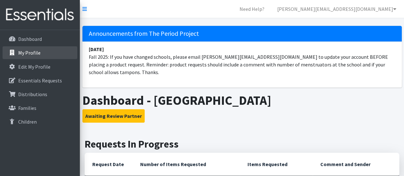  What do you see at coordinates (40, 122) in the screenshot?
I see `a: Children` at bounding box center [40, 122].